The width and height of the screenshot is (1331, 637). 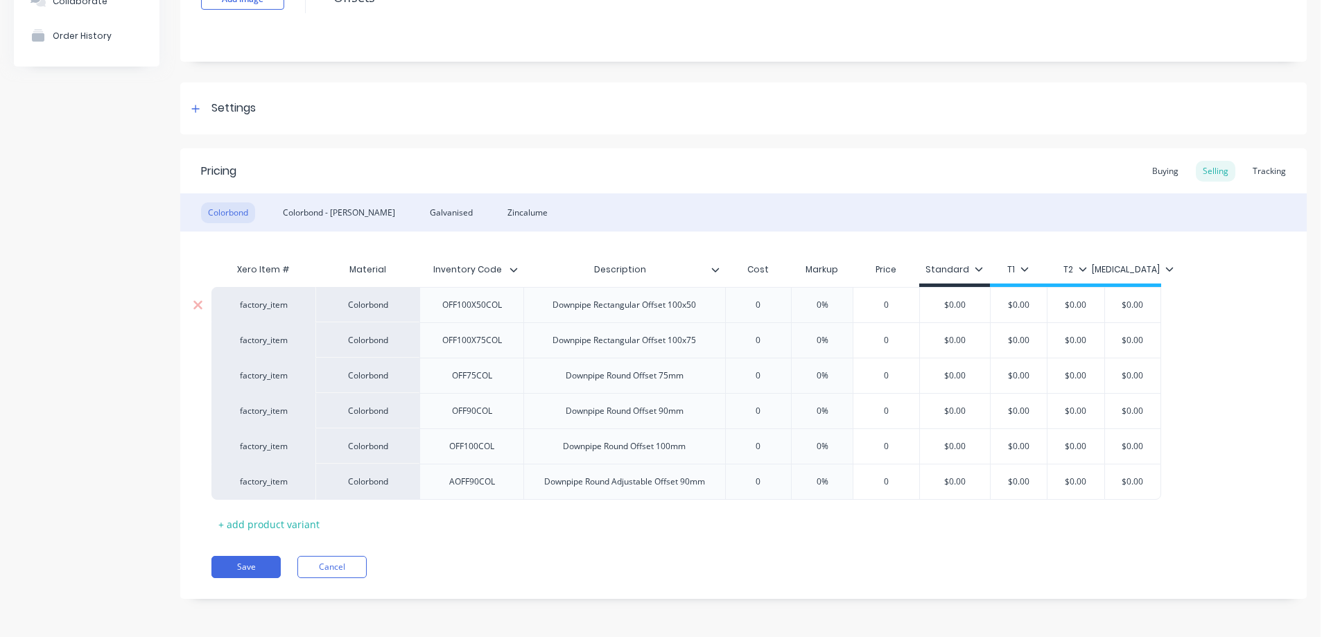 What do you see at coordinates (332, 567) in the screenshot?
I see `button: Cancel` at bounding box center [332, 567].